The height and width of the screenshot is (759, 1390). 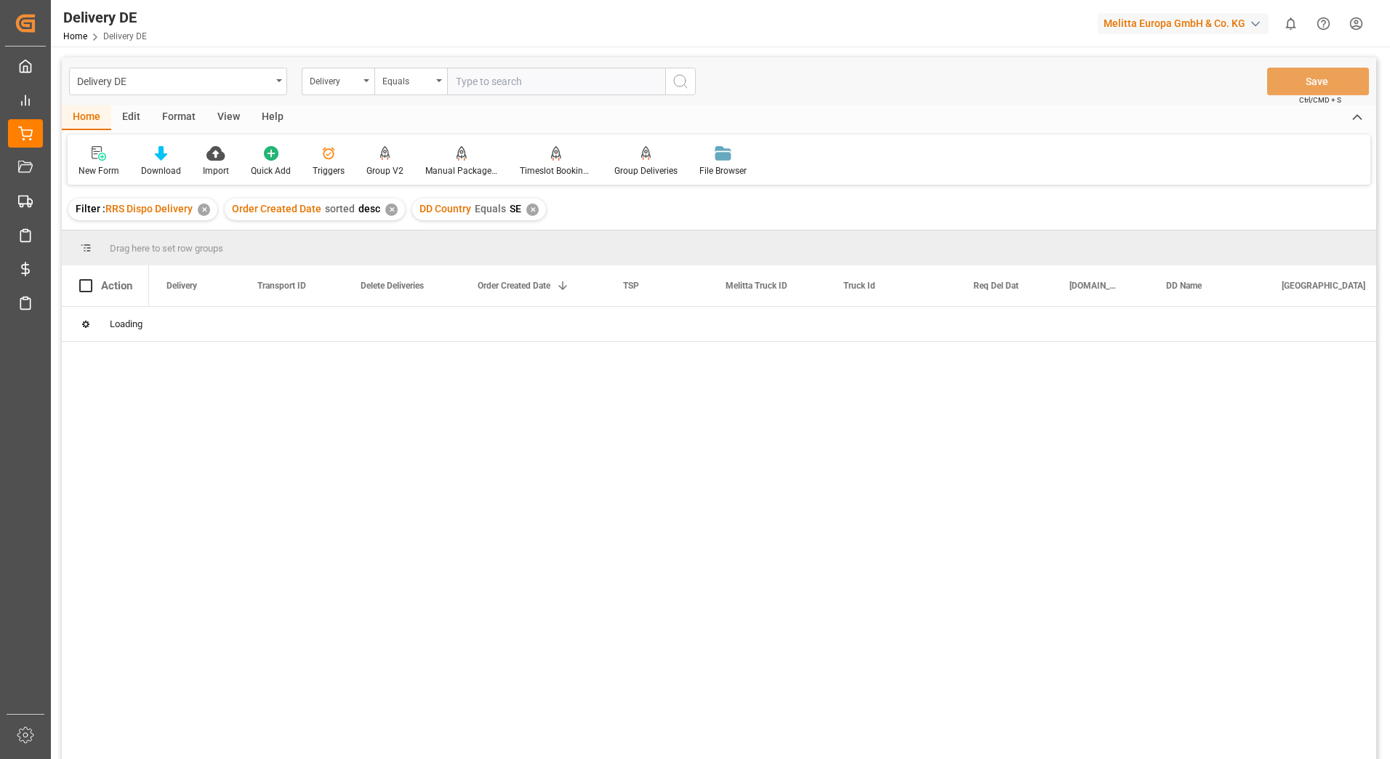 What do you see at coordinates (216, 171) in the screenshot?
I see `div: Import` at bounding box center [216, 171].